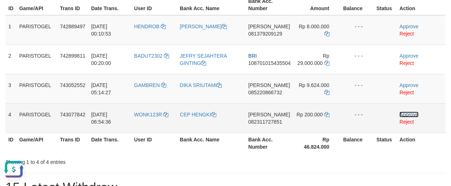 This screenshot has width=451, height=186. What do you see at coordinates (314, 85) in the screenshot?
I see `span: Rp 9.624.000` at bounding box center [314, 85].